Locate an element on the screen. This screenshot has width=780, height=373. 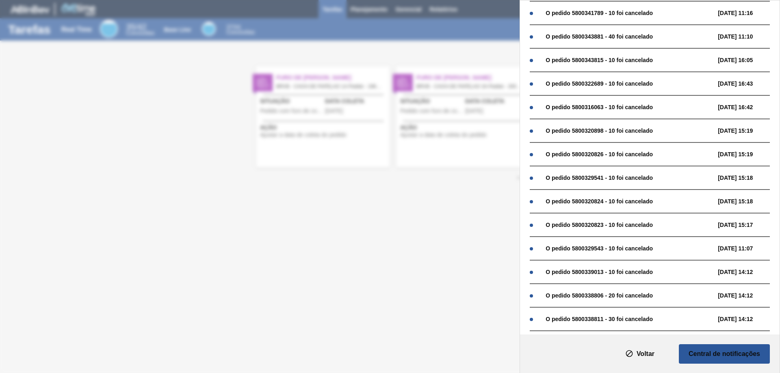
div: O pedido 5800320898 - 10 foi cancelado is located at coordinates (630, 131).